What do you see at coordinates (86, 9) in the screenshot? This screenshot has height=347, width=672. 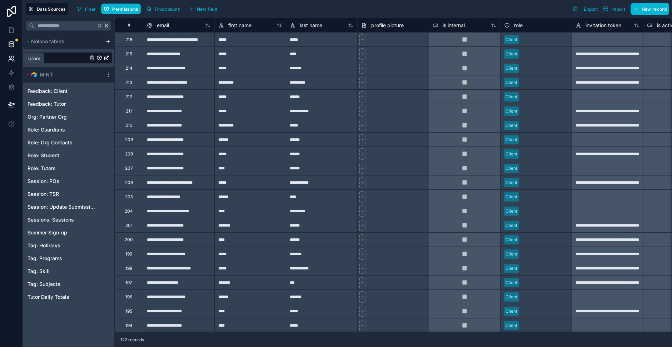 I see `button: Filter` at bounding box center [86, 9].